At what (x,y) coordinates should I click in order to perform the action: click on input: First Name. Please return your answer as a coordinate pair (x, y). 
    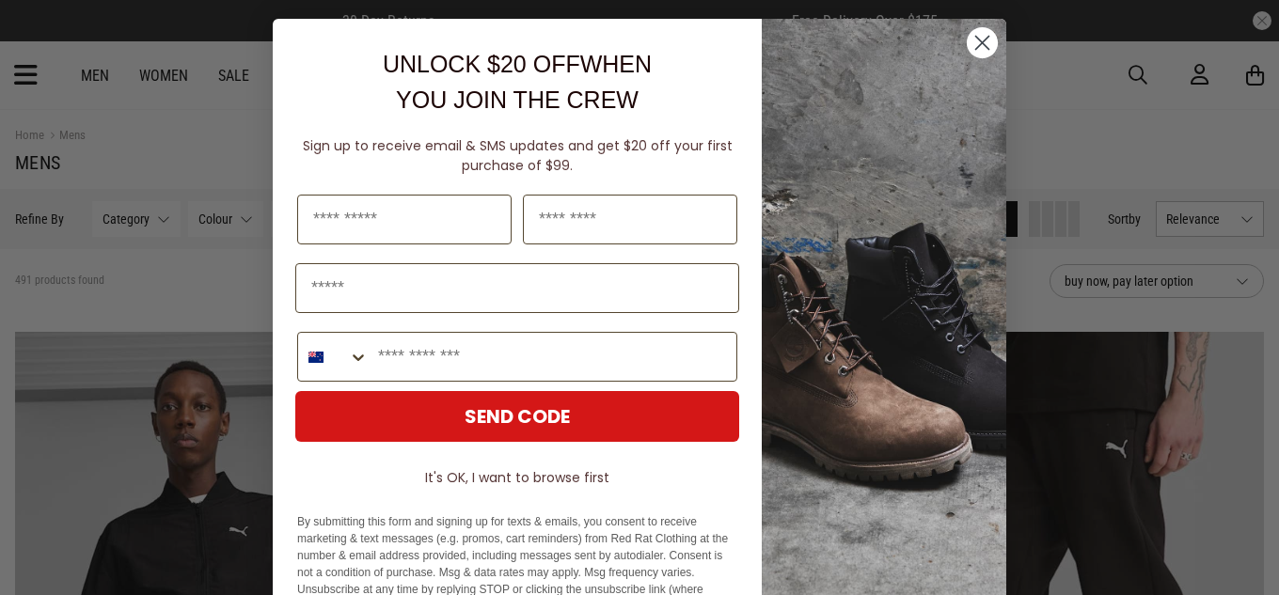
    Looking at the image, I should click on (404, 219).